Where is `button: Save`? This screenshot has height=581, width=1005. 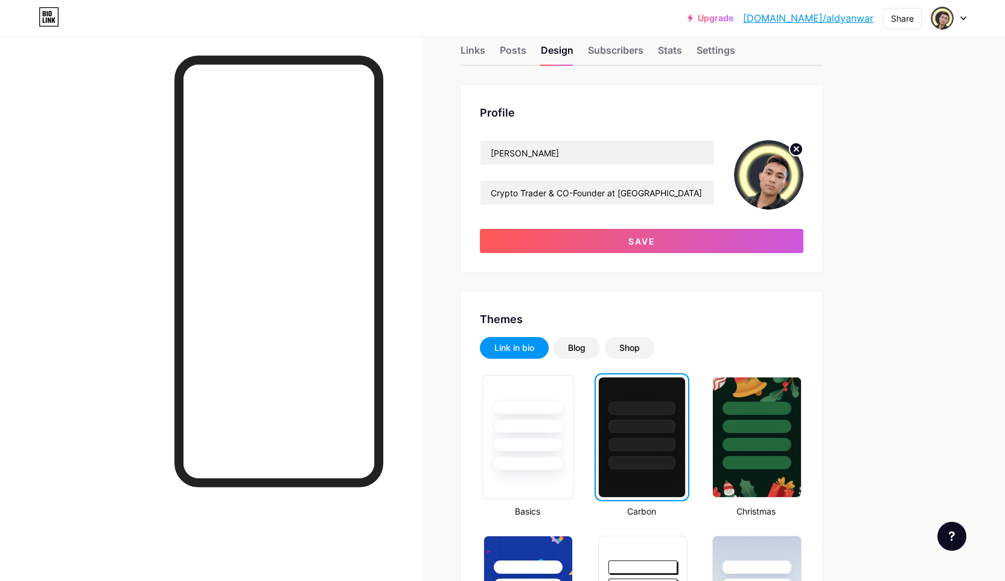 button: Save is located at coordinates (642, 241).